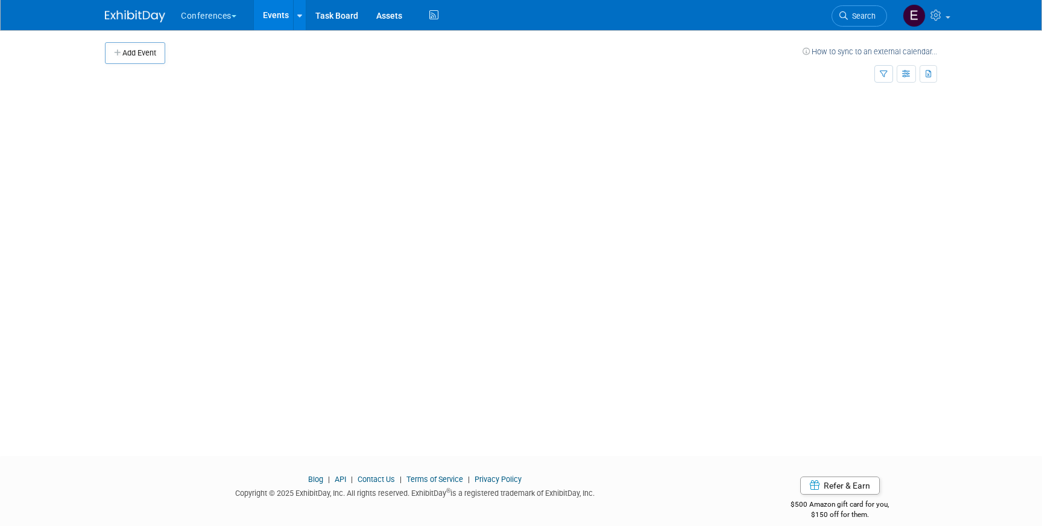 The height and width of the screenshot is (526, 1042). What do you see at coordinates (376, 479) in the screenshot?
I see `a: Contact Us` at bounding box center [376, 479].